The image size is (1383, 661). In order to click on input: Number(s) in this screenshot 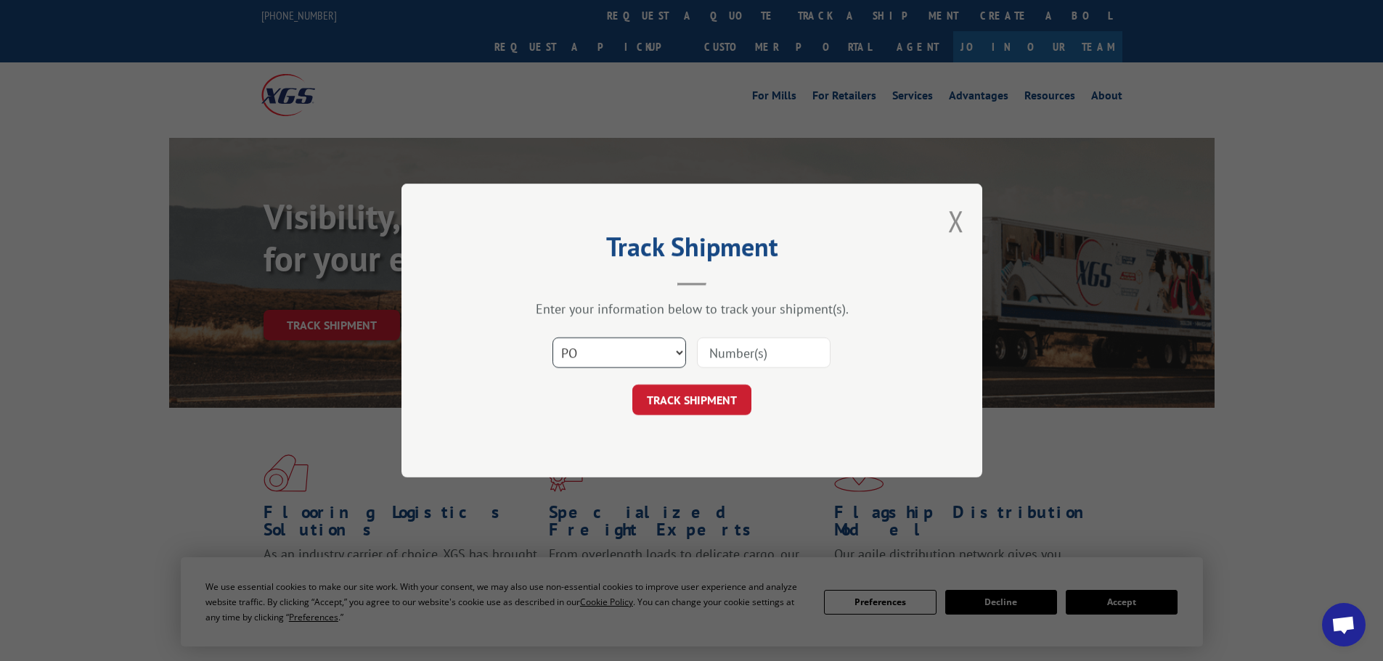, I will do `click(764, 353)`.